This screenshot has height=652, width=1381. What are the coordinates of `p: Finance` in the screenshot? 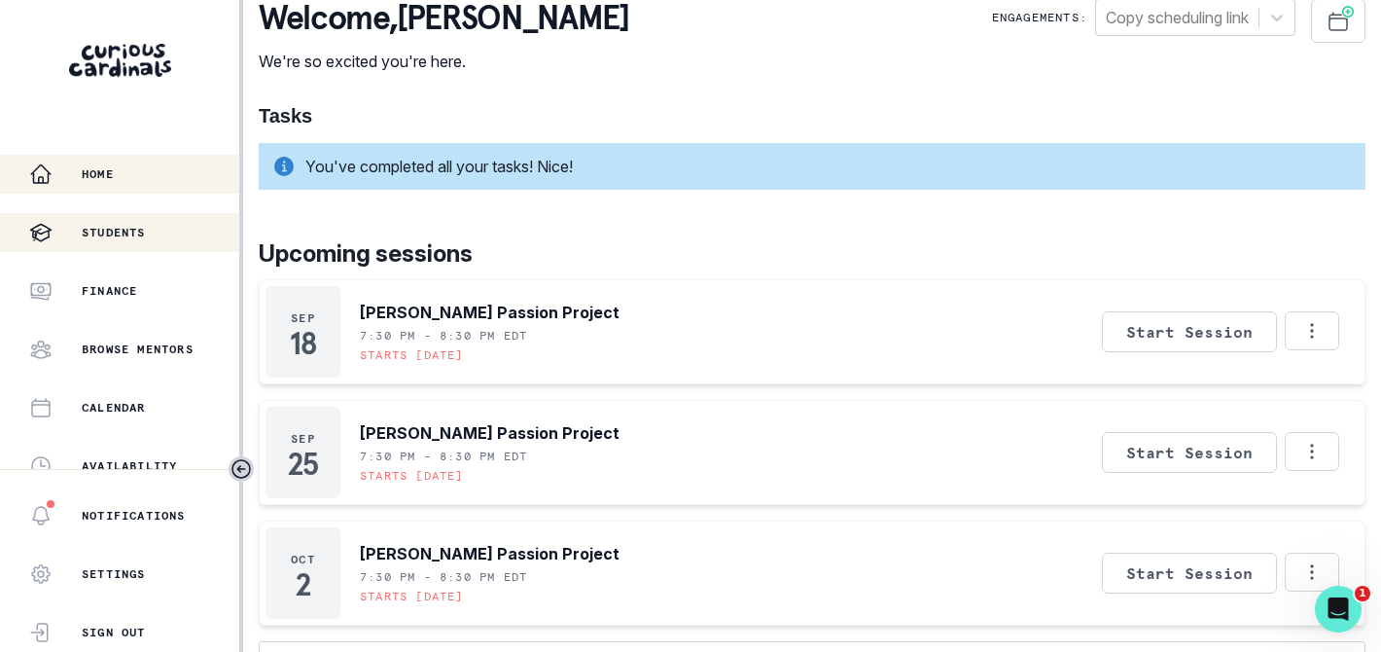 It's located at (109, 291).